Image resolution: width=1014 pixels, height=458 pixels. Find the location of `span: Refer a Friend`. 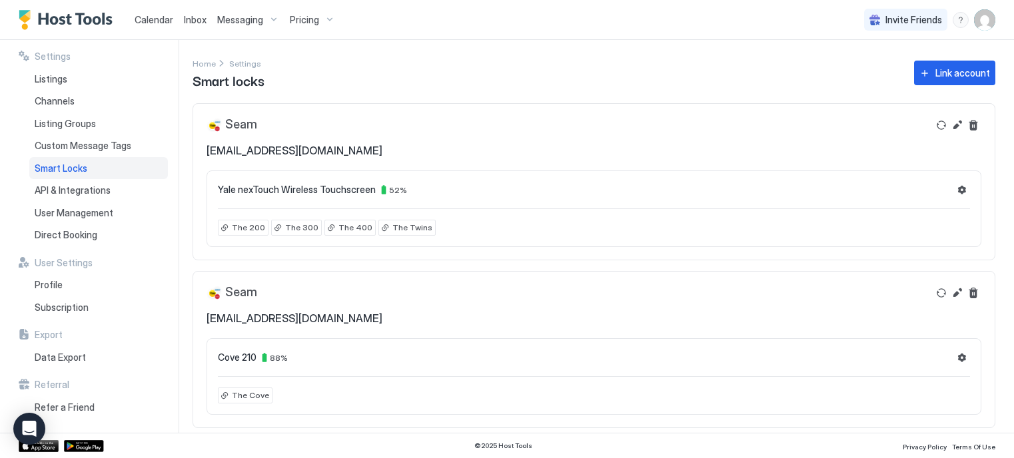

span: Refer a Friend is located at coordinates (65, 408).